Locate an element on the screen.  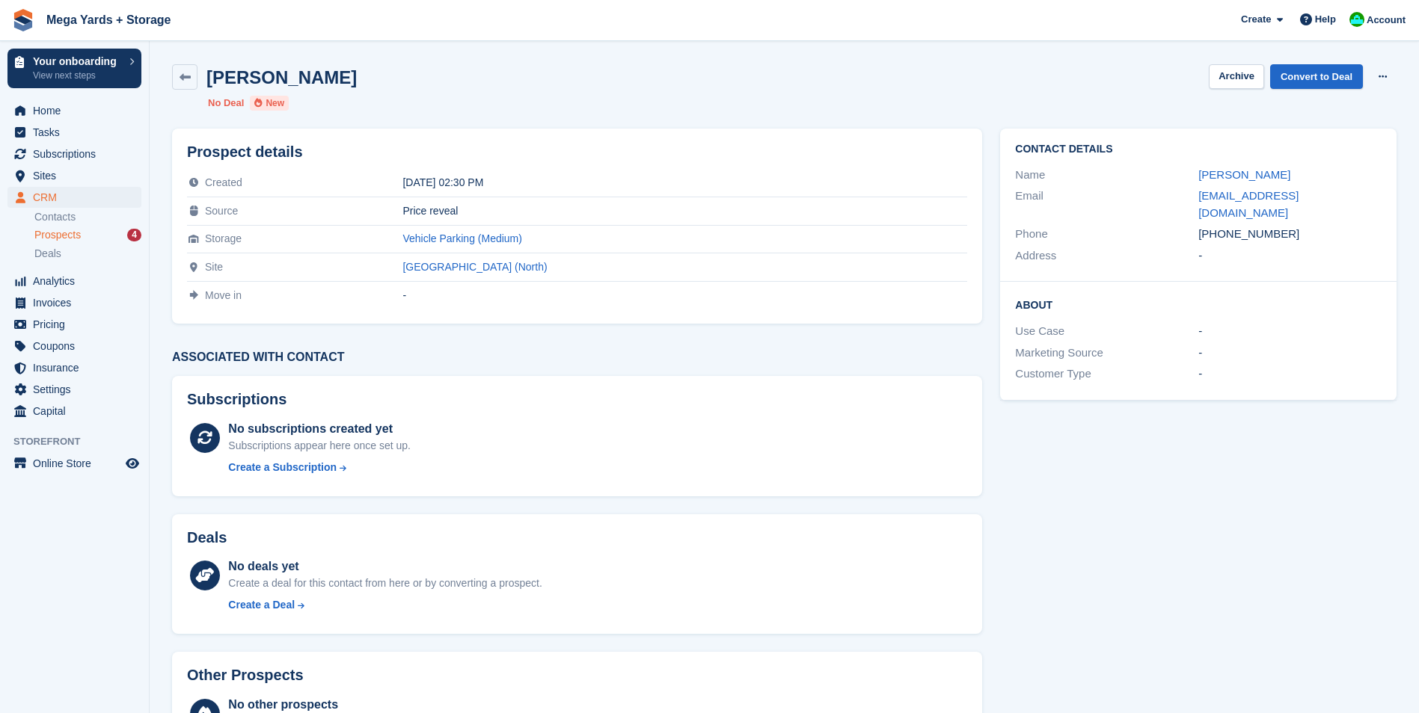
h2: Contact Details is located at coordinates (1198, 150).